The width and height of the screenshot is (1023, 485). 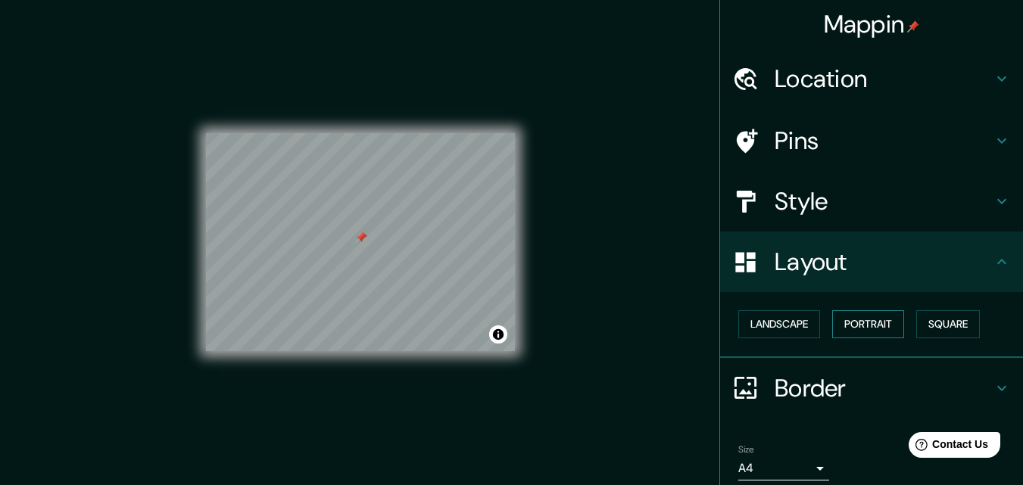 I want to click on button: Square, so click(x=948, y=324).